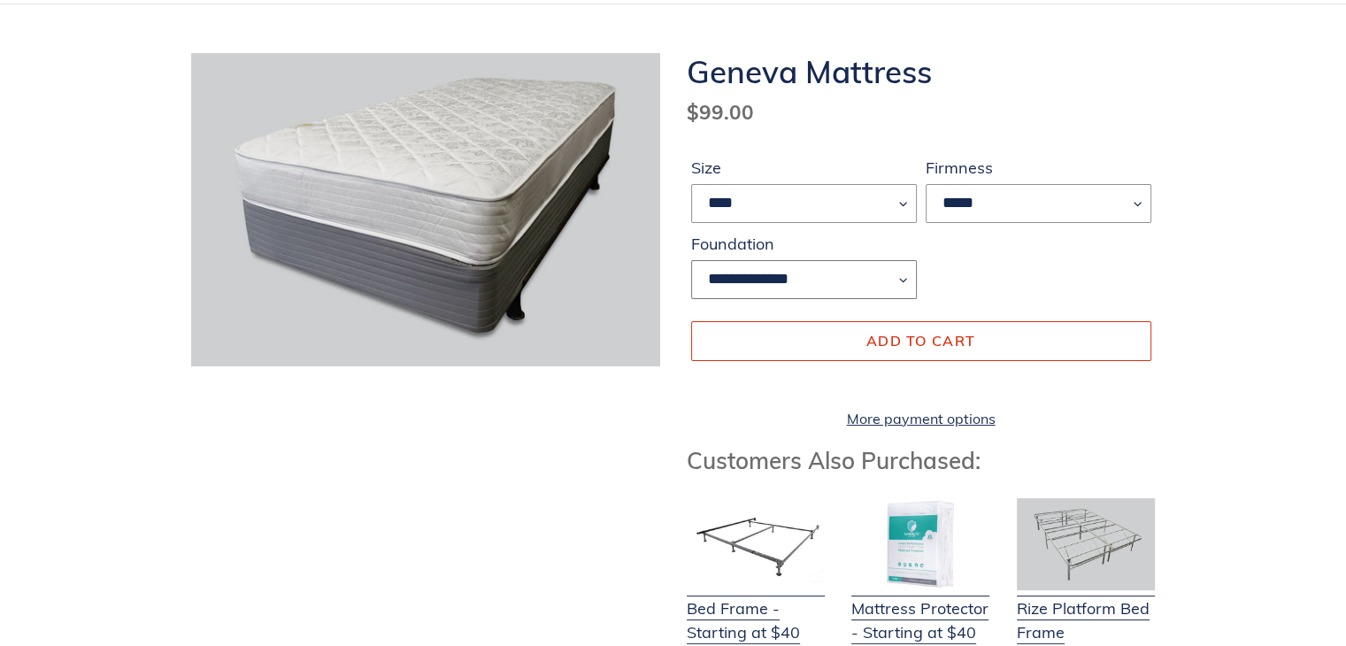 The image size is (1346, 646). I want to click on a: More payment options, so click(921, 418).